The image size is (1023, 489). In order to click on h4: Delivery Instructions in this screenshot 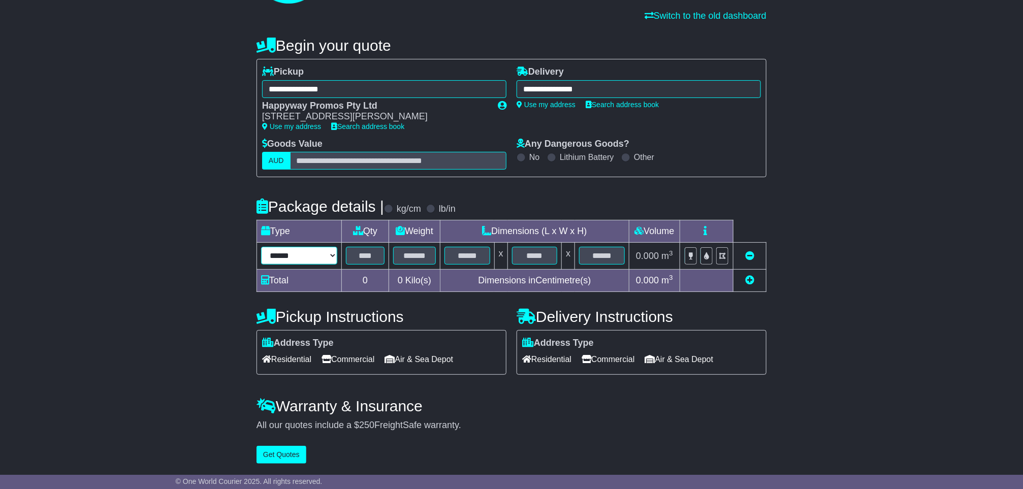, I will do `click(641, 316)`.